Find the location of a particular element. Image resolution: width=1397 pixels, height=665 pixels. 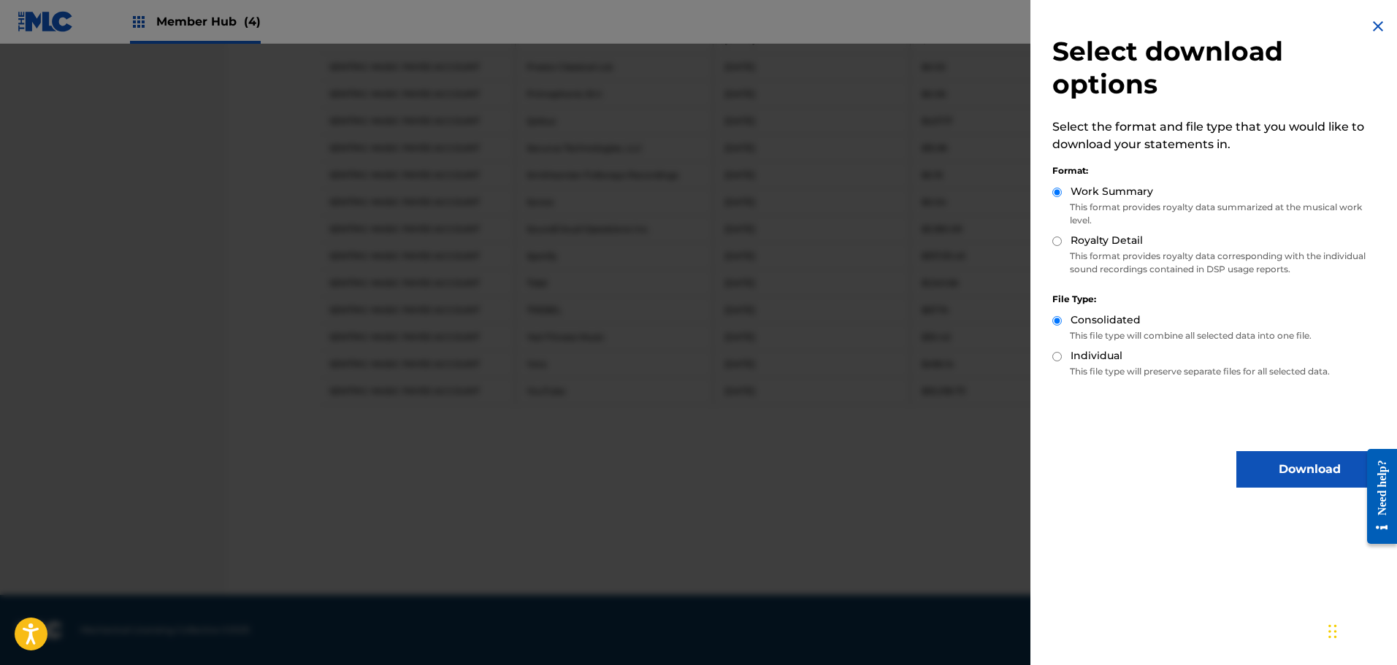

div: Open Resource Center is located at coordinates (26, 58).